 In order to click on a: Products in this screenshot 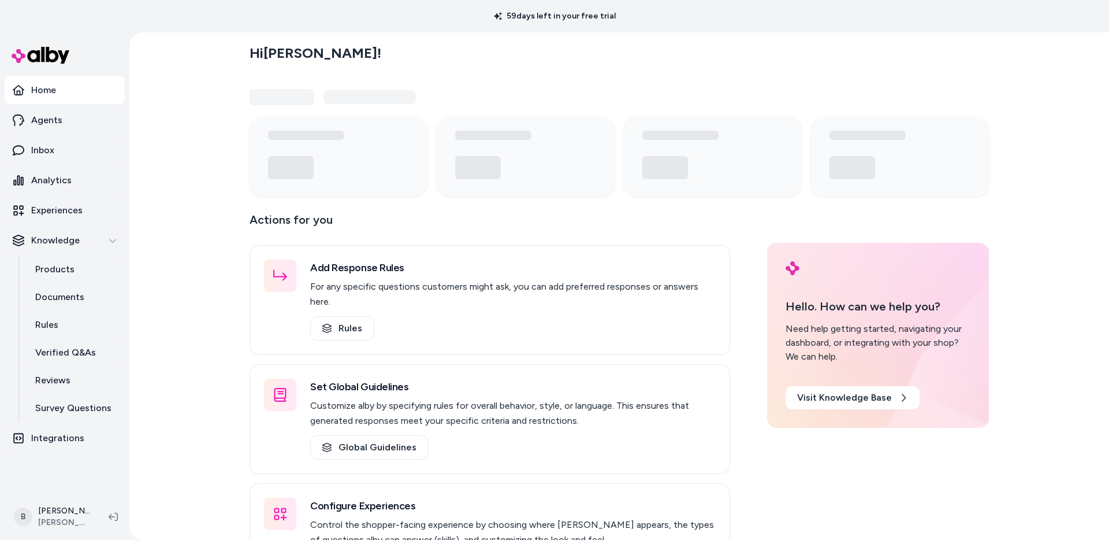, I will do `click(74, 269)`.